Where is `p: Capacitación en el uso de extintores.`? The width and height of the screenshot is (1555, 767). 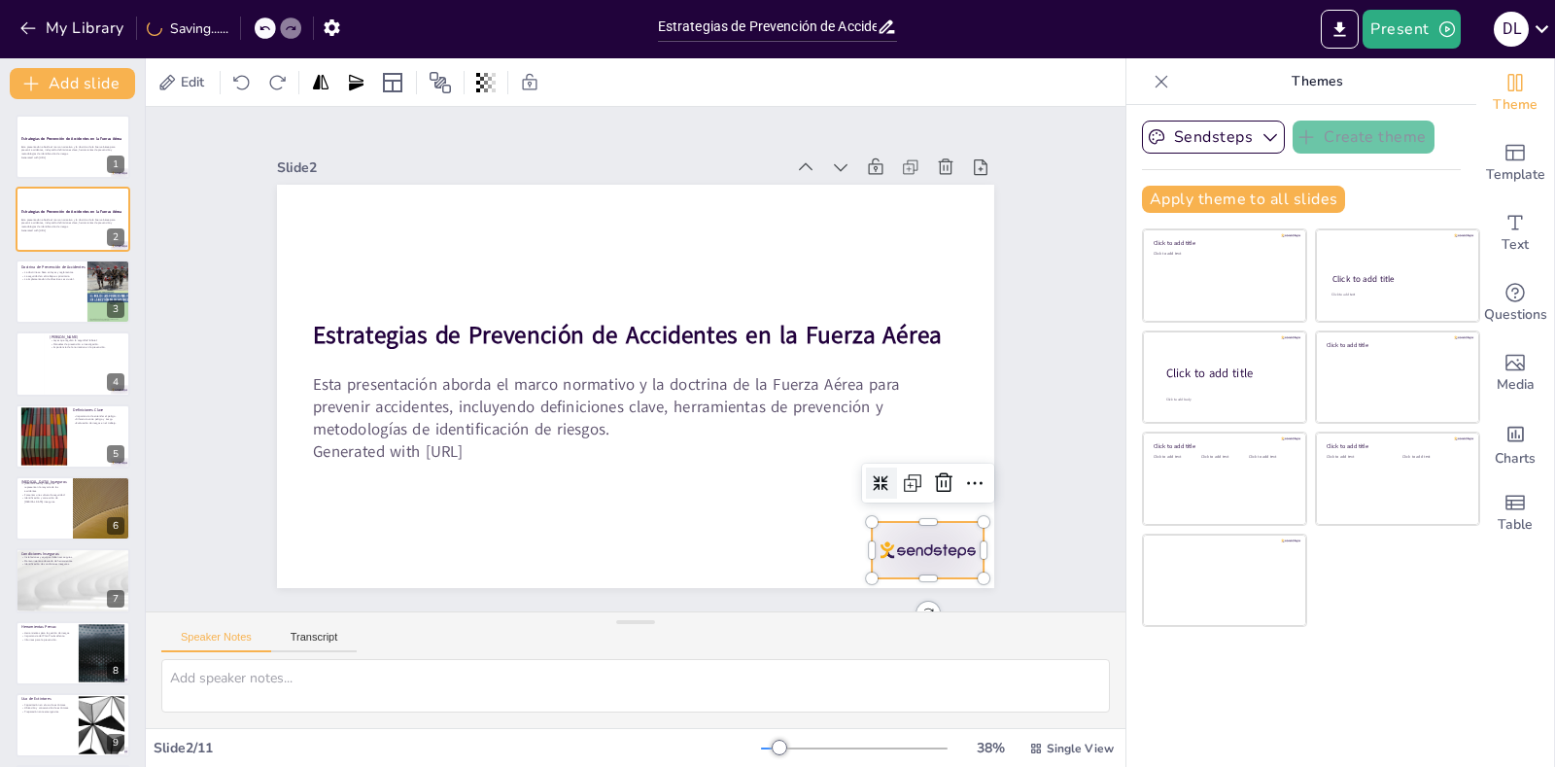
p: Capacitación en el uso de extintores. is located at coordinates (47, 705).